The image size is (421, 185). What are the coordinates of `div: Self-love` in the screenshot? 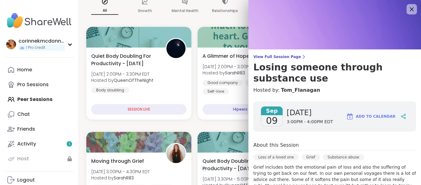 It's located at (216, 91).